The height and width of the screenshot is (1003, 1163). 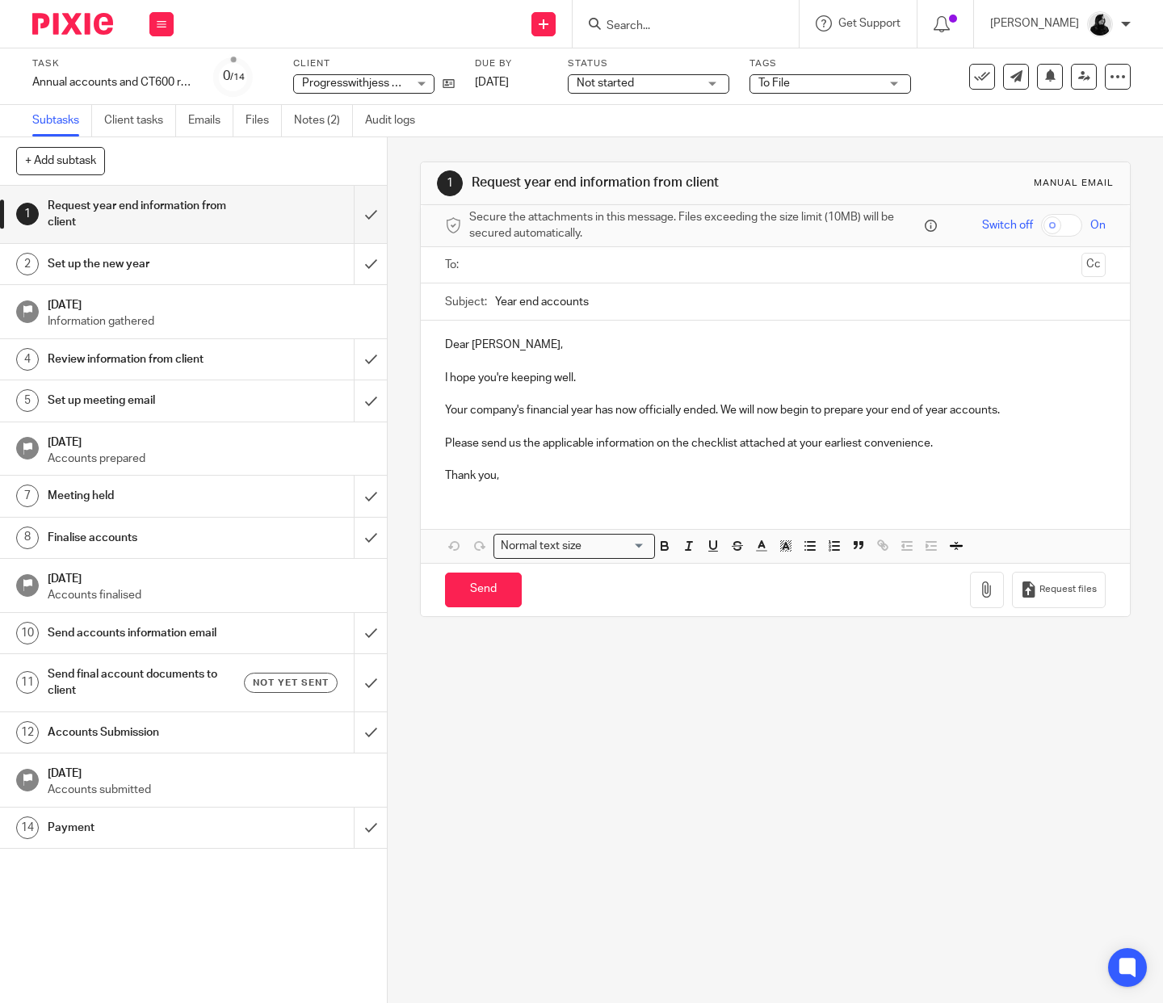 I want to click on div: Manual email, so click(x=1073, y=183).